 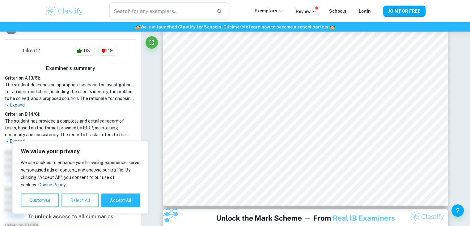 I want to click on button: JOIN FOR FREE, so click(x=404, y=11).